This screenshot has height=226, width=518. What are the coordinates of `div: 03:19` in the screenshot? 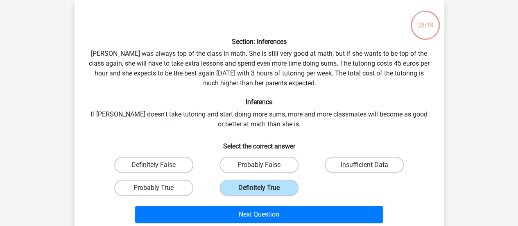 It's located at (425, 20).